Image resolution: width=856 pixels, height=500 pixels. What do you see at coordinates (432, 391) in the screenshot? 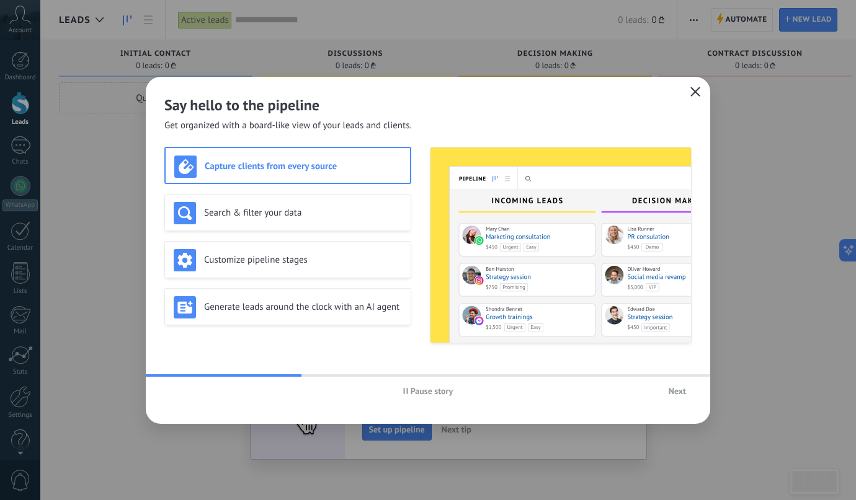
I see `span: Pause story` at bounding box center [432, 391].